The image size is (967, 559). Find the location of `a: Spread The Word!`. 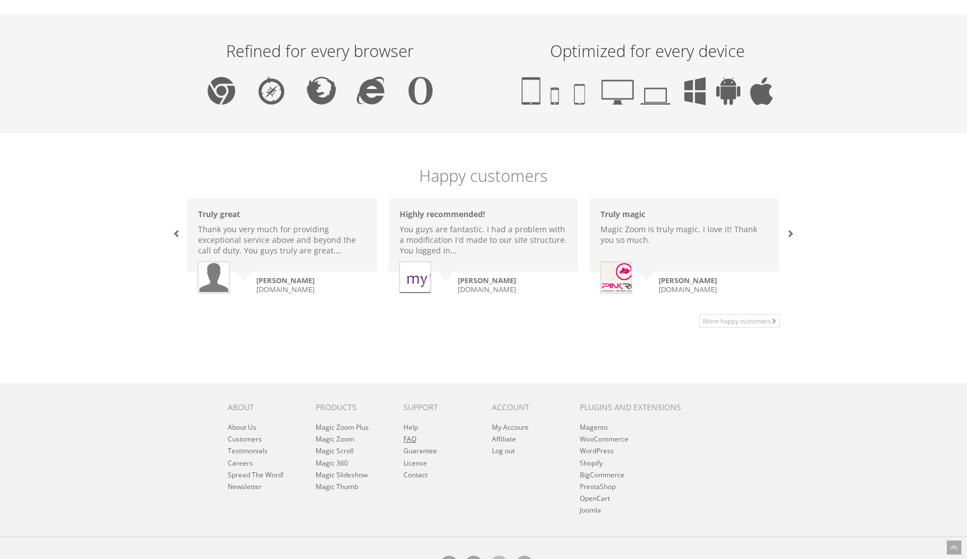

a: Spread The Word! is located at coordinates (256, 474).